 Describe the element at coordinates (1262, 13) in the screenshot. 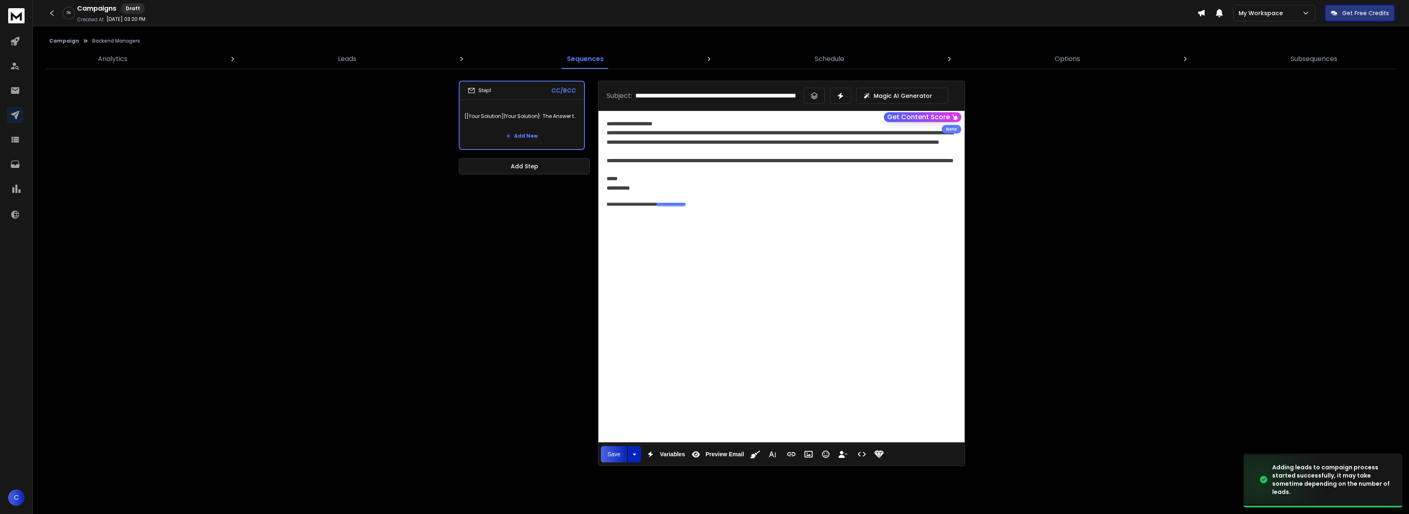

I see `p: My Workspace` at that location.